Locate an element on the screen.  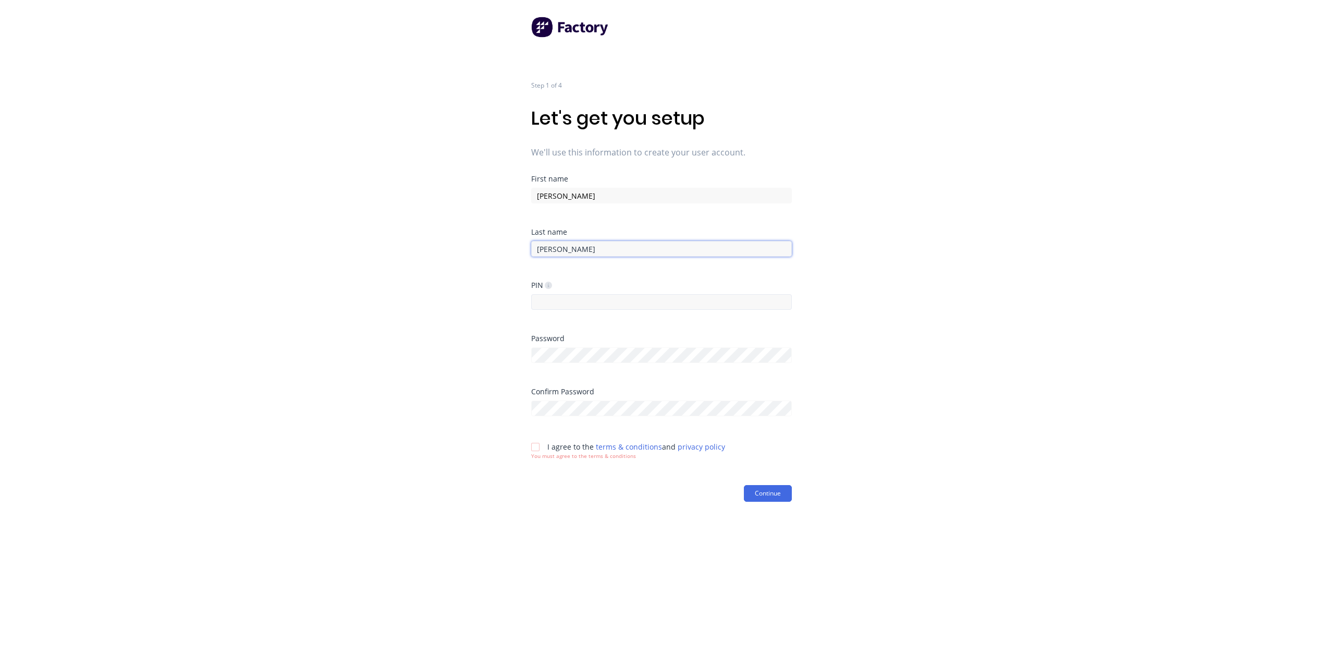
div: Last name is located at coordinates (661, 232).